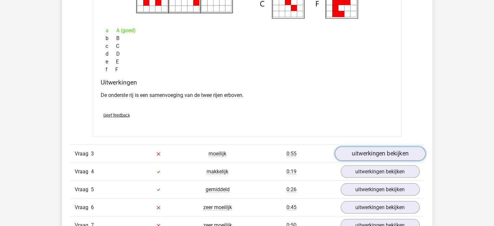 Image resolution: width=494 pixels, height=226 pixels. Describe the element at coordinates (218, 189) in the screenshot. I see `span: gemiddeld` at that location.